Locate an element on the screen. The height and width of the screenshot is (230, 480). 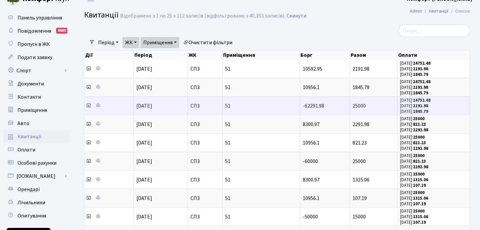
b: 821.23 is located at coordinates (419, 124).